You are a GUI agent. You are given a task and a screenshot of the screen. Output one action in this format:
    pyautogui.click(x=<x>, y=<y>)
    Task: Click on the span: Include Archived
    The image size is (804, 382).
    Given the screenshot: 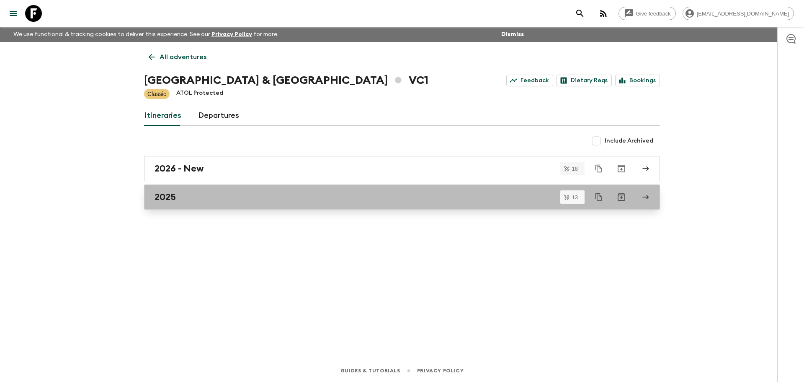 What is the action you would take?
    pyautogui.click(x=629, y=141)
    